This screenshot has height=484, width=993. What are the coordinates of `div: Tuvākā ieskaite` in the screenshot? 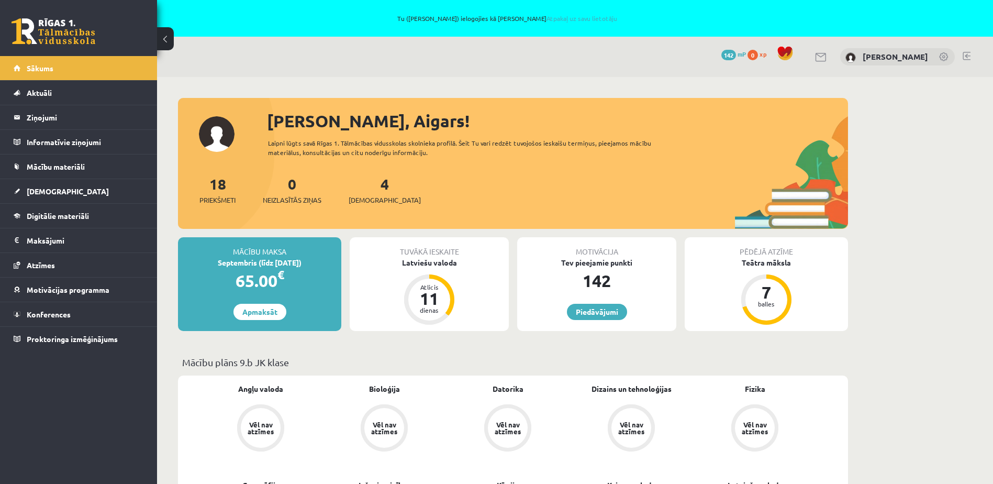 It's located at (429, 247).